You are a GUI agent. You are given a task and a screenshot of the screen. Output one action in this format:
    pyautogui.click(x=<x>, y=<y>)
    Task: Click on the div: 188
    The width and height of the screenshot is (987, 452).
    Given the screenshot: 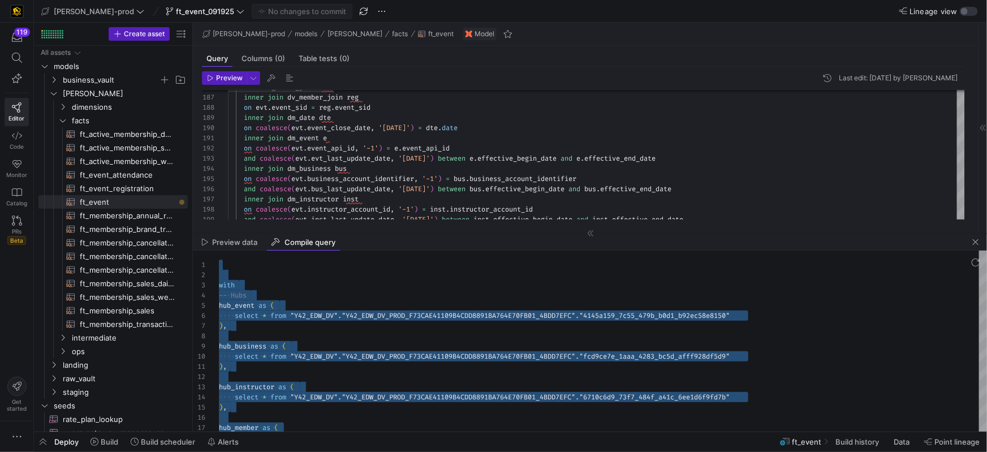 What is the action you would take?
    pyautogui.click(x=208, y=107)
    